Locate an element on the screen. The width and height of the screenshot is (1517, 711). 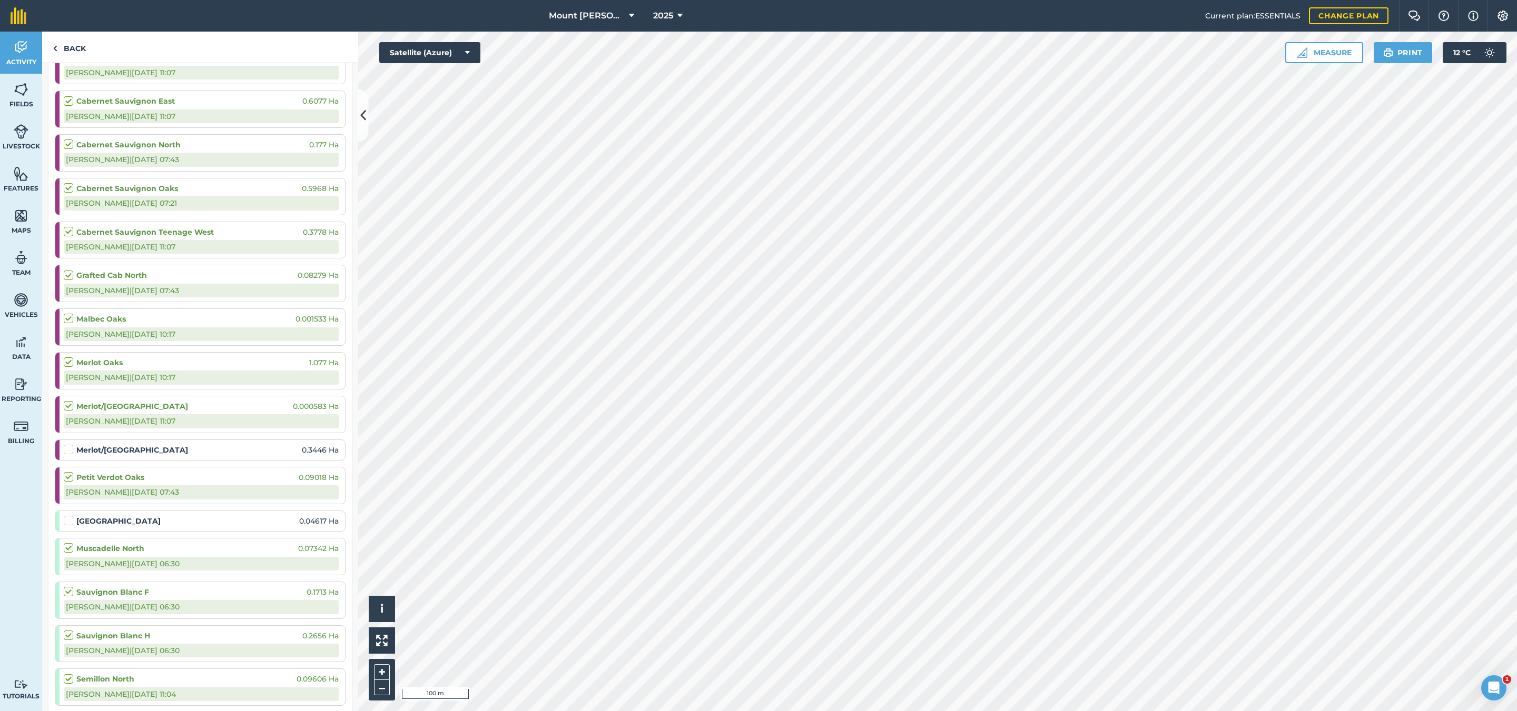
img: svg+xml;base64,PHN2ZyB4bWxucz0iaHR0cDovL3d3dy53My5vcmcvMjAwMC9zdmciIHdpZHRoPSIxOSIgaGVpZ2h0PSIyNC... is located at coordinates (1388, 53).